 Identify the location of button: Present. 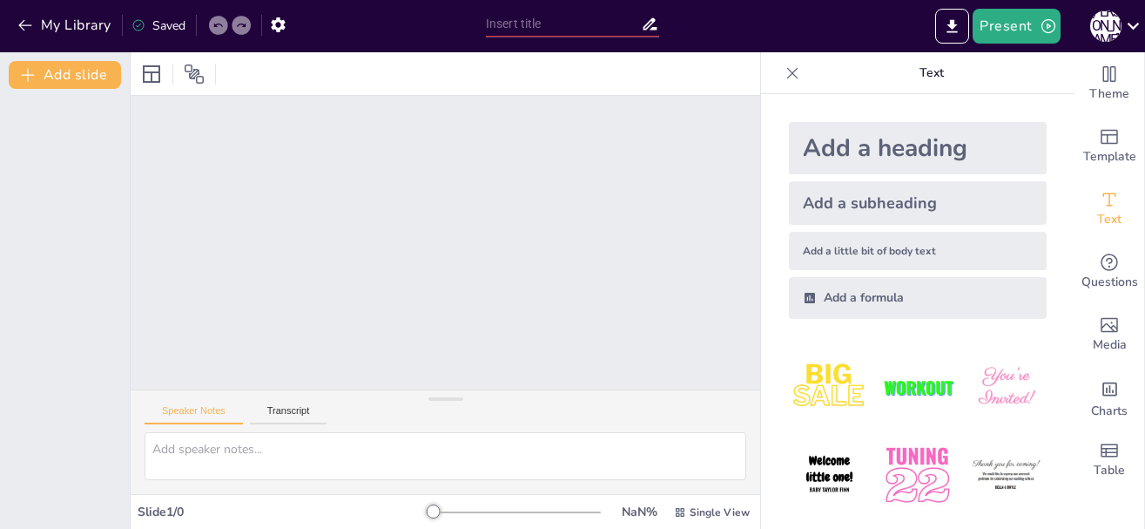
(1016, 26).